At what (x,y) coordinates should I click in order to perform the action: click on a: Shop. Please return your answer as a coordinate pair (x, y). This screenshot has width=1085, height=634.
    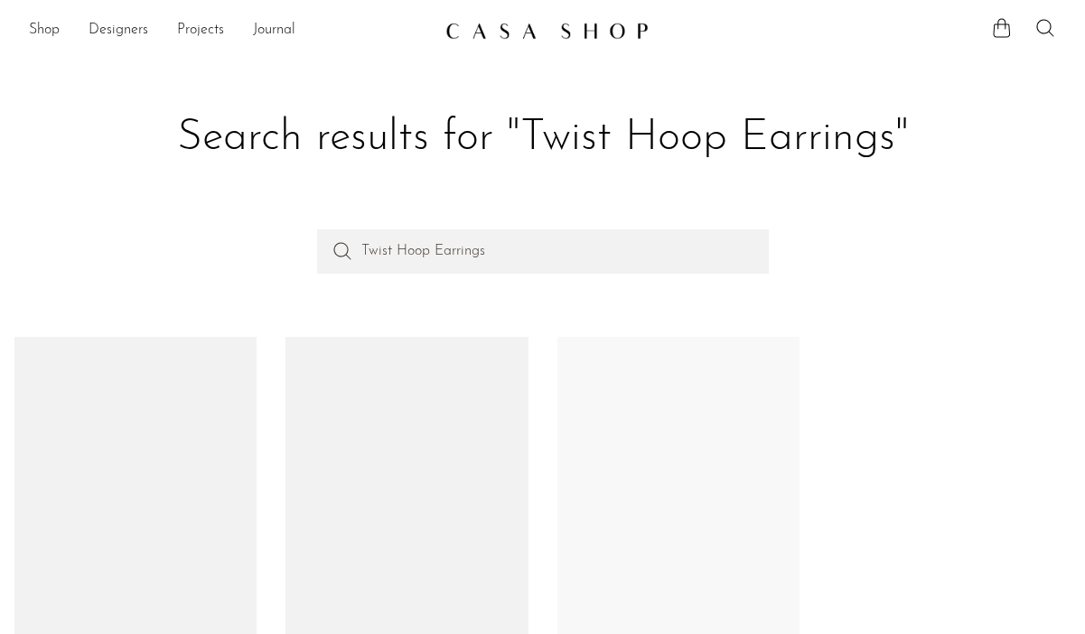
    Looking at the image, I should click on (44, 31).